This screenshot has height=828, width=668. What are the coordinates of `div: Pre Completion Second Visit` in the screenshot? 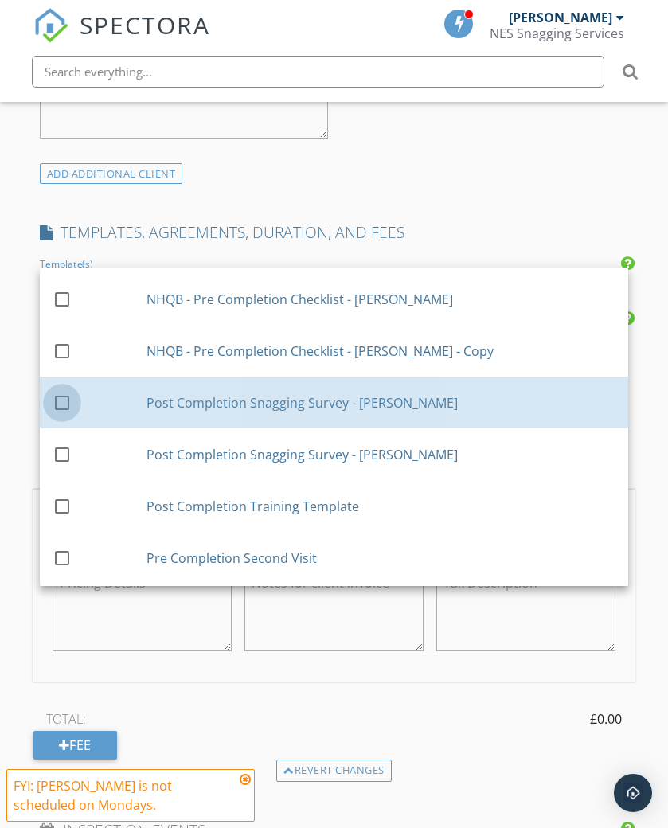 It's located at (381, 557).